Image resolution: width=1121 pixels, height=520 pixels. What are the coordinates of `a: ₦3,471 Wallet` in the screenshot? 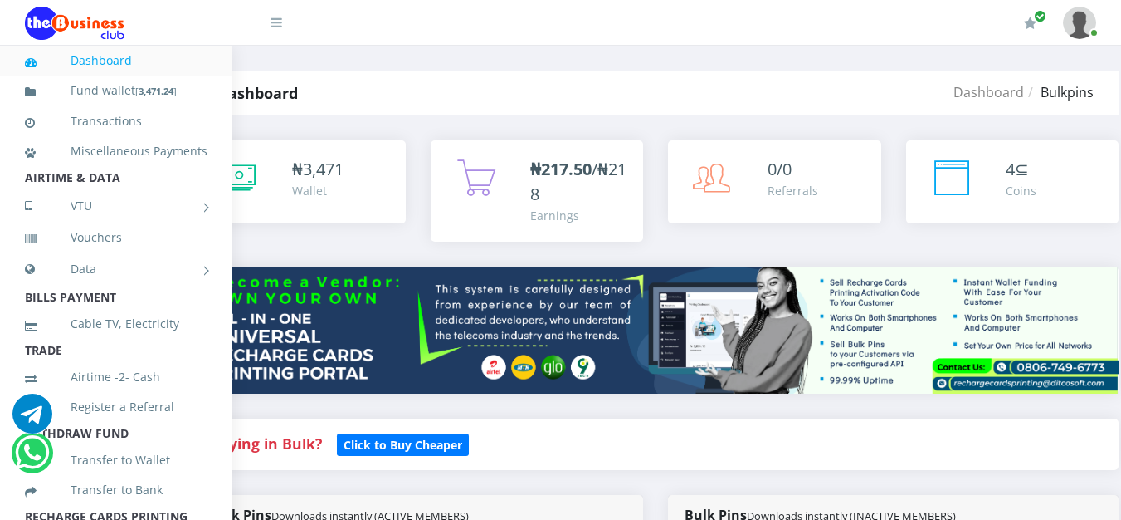 It's located at (299, 182).